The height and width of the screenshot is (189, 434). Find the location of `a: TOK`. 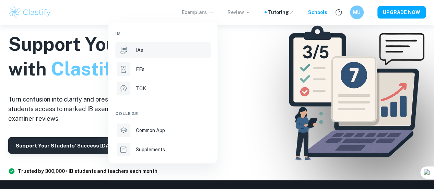

a: TOK is located at coordinates (163, 88).